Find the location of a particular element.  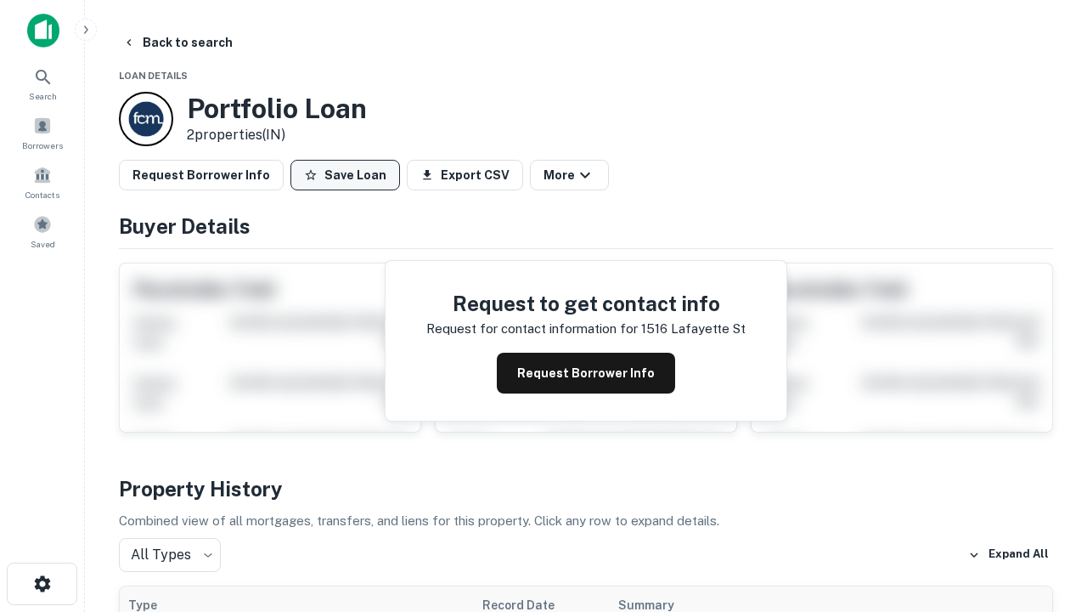

span: Borrowers is located at coordinates (42, 145).